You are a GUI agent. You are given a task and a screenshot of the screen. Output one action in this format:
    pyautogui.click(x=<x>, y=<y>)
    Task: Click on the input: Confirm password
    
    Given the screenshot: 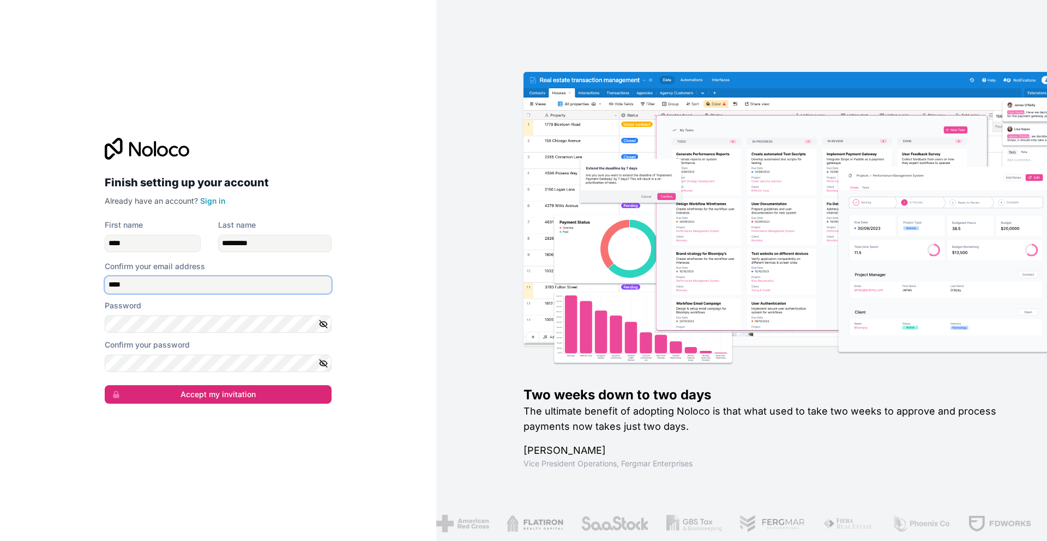 What is the action you would take?
    pyautogui.click(x=218, y=364)
    